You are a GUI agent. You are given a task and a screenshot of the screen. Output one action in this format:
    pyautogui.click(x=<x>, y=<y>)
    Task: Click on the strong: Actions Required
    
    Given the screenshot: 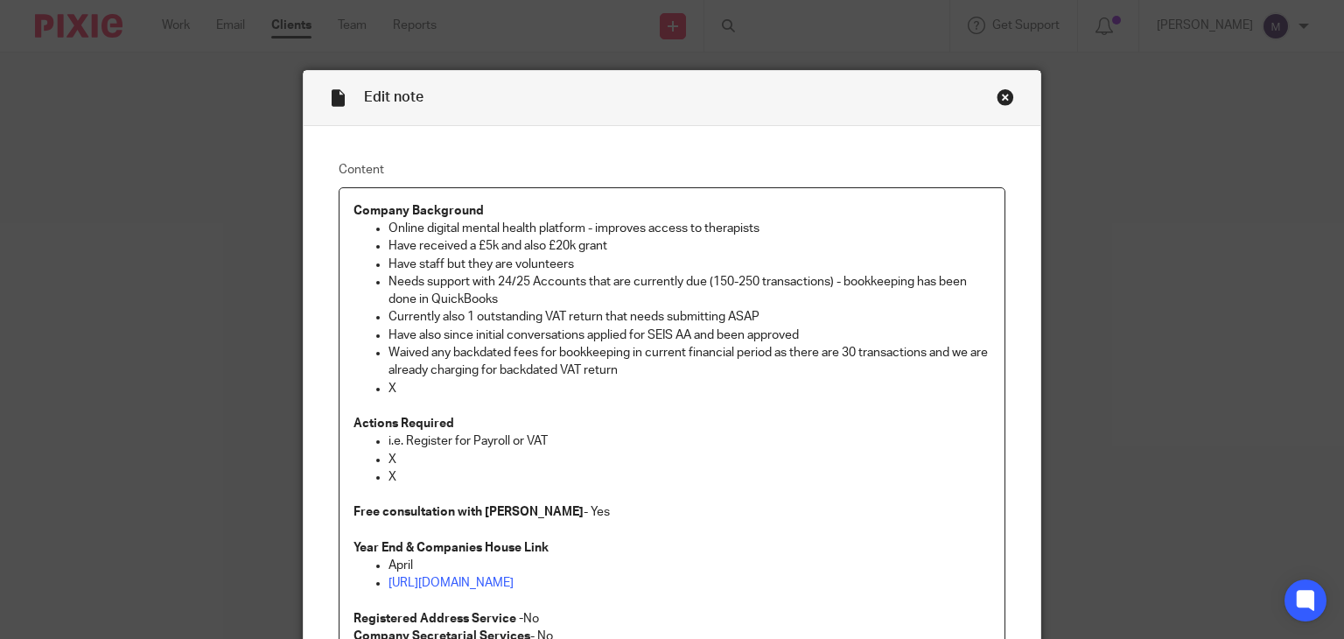 What is the action you would take?
    pyautogui.click(x=403, y=424)
    